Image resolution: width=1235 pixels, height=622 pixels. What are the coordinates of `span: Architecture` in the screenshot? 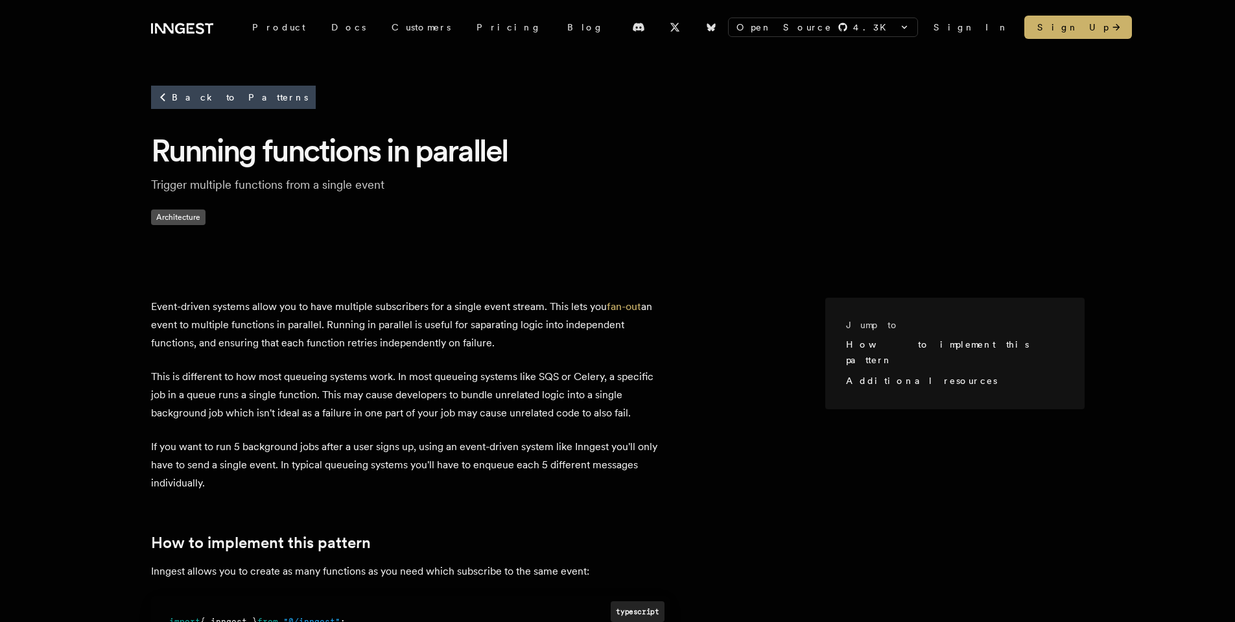 It's located at (178, 217).